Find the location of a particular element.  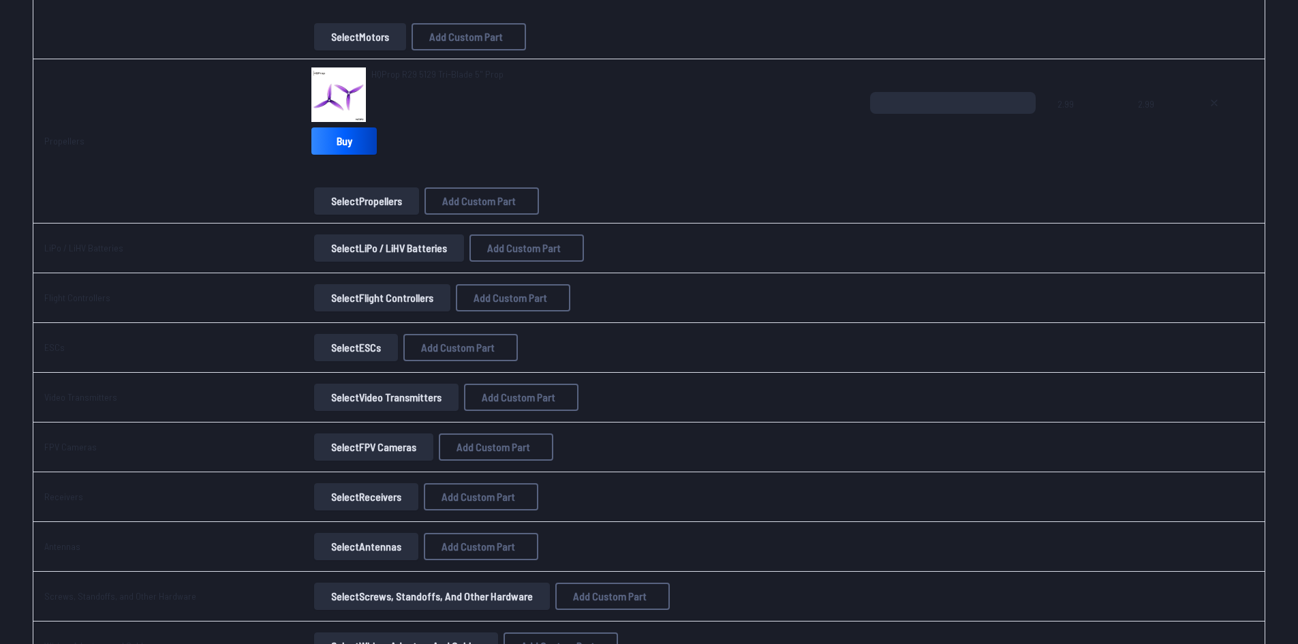

a: HQProp R29 5129 Tri-Blade 5" Prop is located at coordinates (437, 74).